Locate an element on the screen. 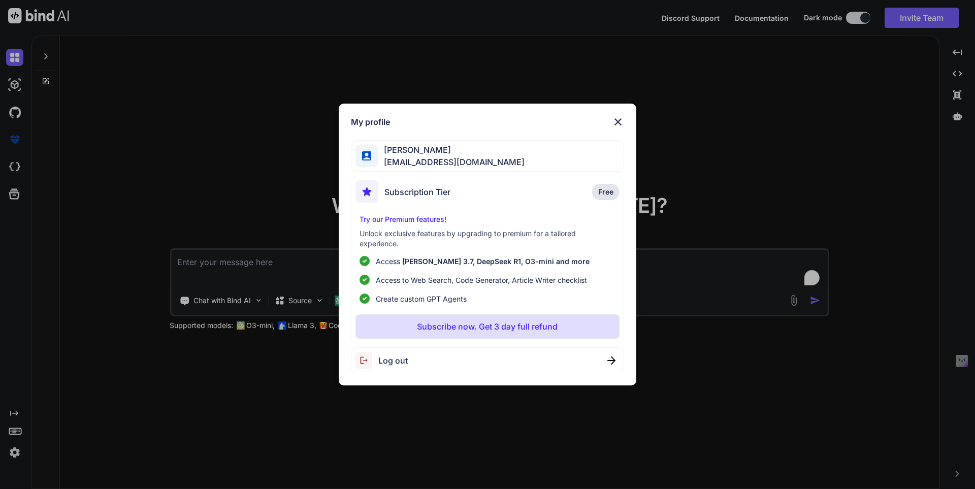  span: Access to Web Search, Code Generator, Article Writer checklist is located at coordinates (481, 280).